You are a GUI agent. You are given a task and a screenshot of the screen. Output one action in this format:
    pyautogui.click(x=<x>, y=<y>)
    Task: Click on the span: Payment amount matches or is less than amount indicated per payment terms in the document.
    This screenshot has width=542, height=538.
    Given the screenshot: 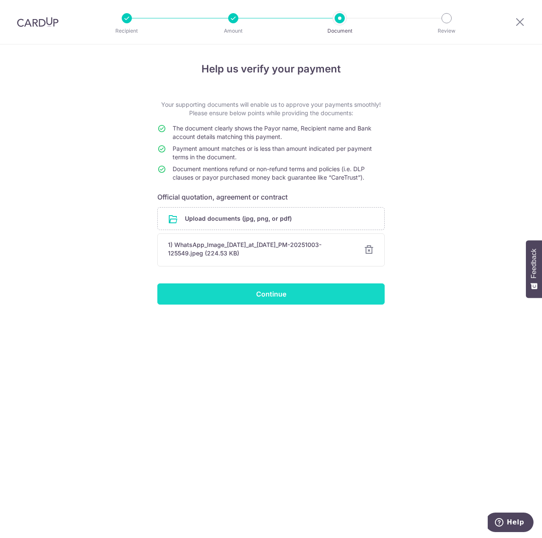 What is the action you would take?
    pyautogui.click(x=272, y=153)
    